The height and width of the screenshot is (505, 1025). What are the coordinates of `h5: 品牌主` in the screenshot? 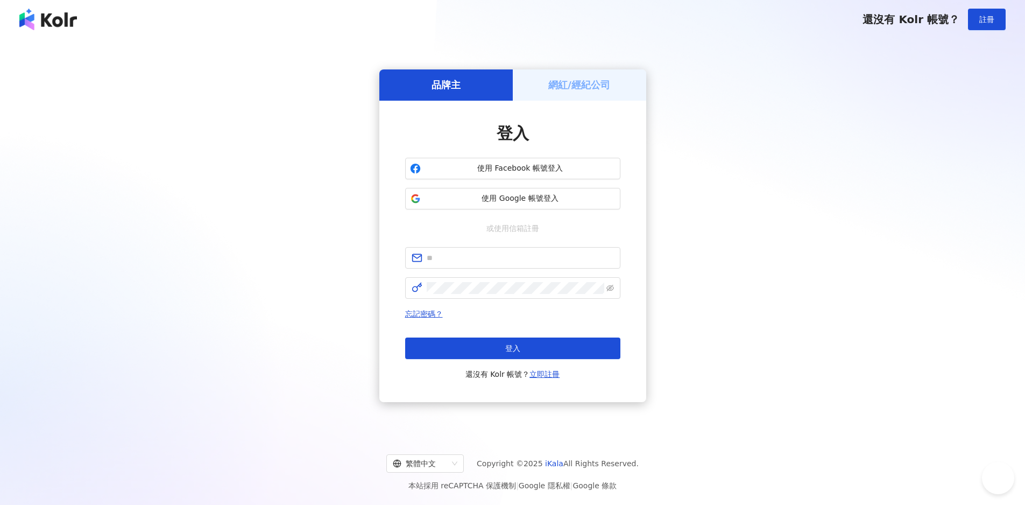 It's located at (446, 84).